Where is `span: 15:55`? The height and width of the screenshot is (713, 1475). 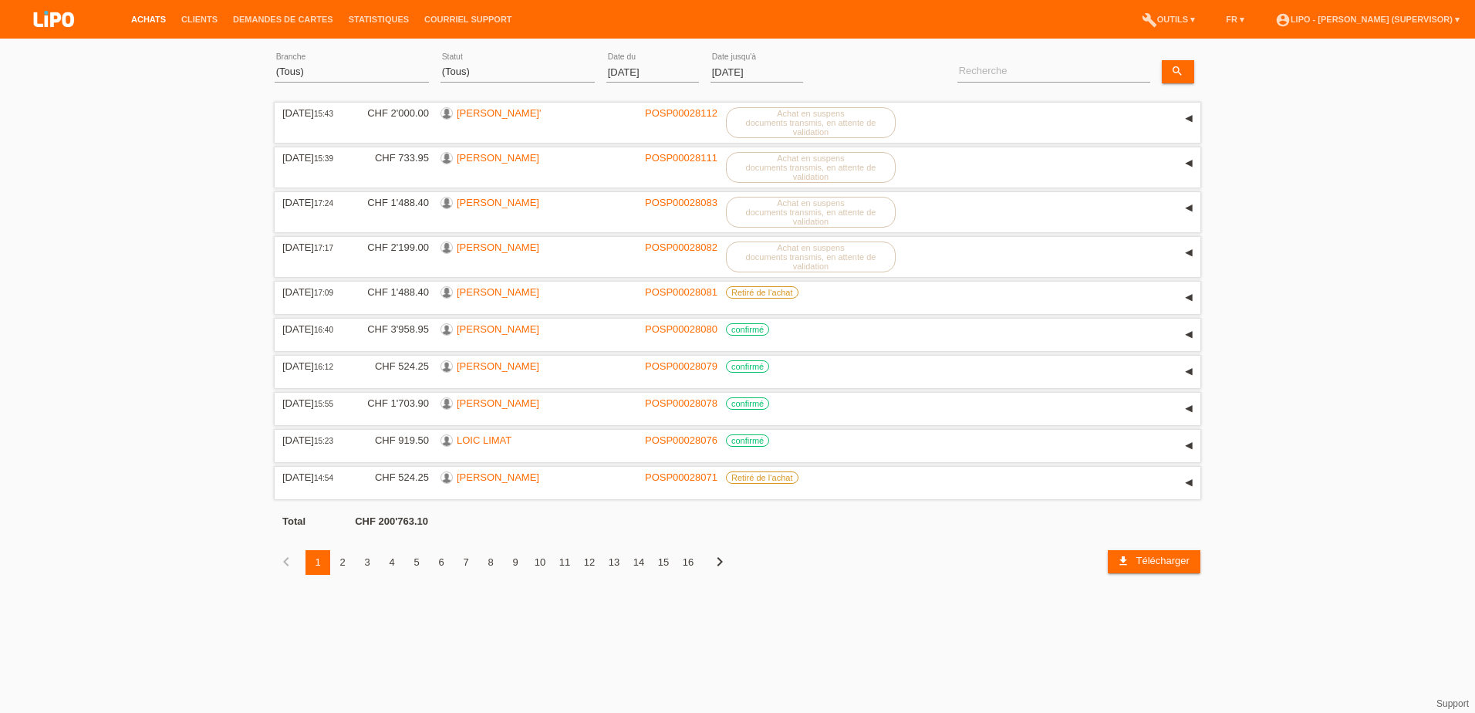 span: 15:55 is located at coordinates (323, 403).